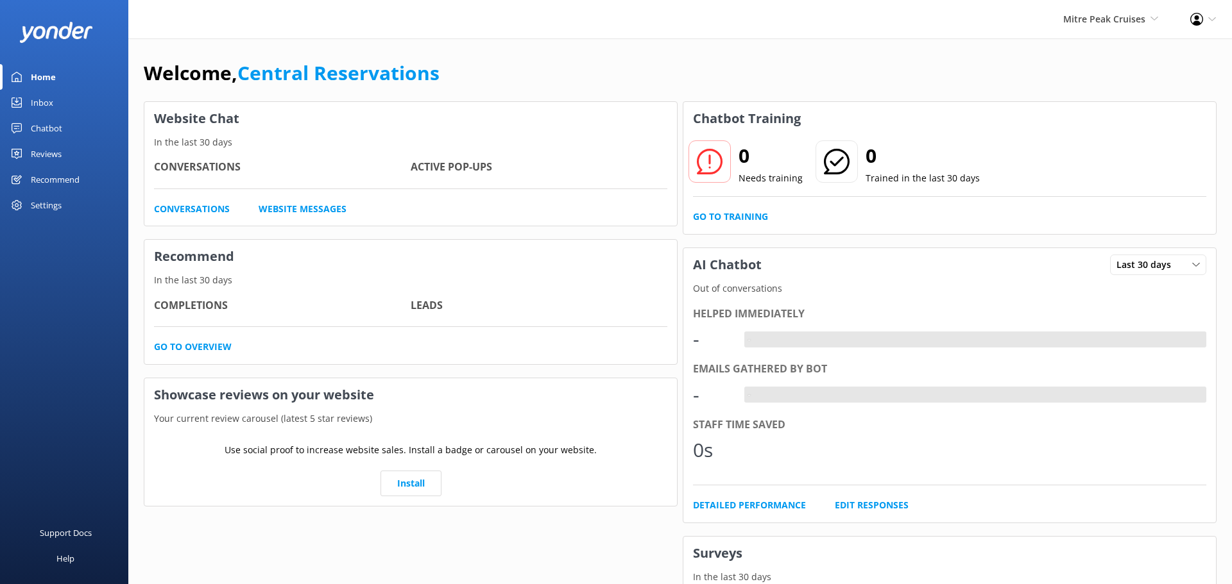 The width and height of the screenshot is (1232, 584). What do you see at coordinates (192, 209) in the screenshot?
I see `a: Conversations` at bounding box center [192, 209].